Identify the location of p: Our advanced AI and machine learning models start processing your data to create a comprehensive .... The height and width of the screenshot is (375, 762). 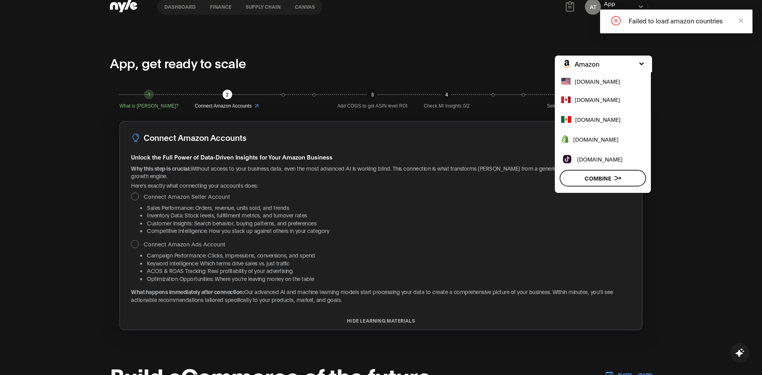
(381, 295).